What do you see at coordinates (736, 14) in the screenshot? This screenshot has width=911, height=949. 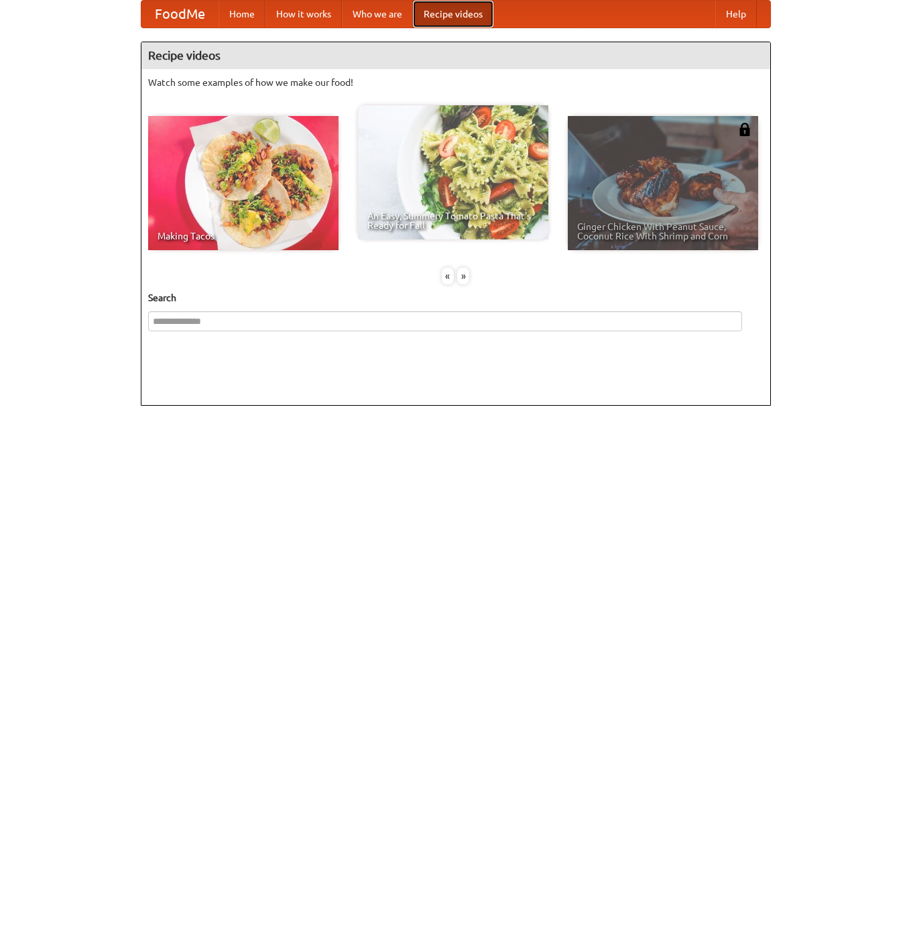 I see `a: Help` at bounding box center [736, 14].